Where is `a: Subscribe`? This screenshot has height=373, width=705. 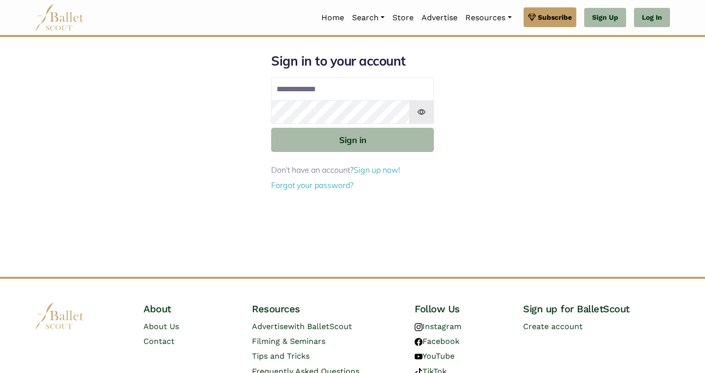 a: Subscribe is located at coordinates (550, 17).